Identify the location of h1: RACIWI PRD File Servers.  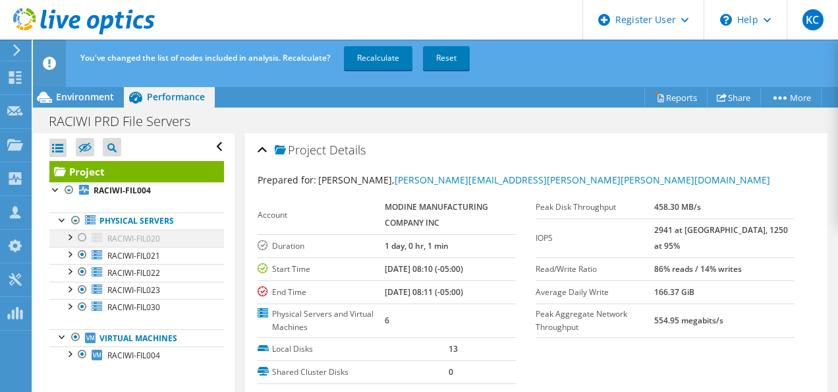
(127, 121).